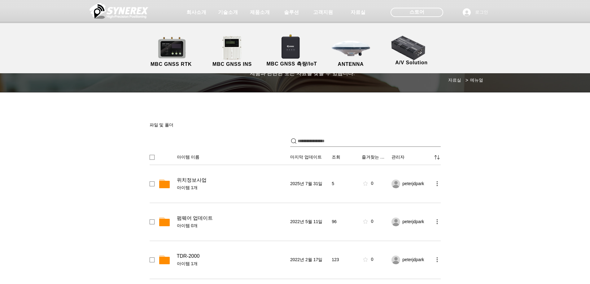 The height and width of the screenshot is (284, 590). What do you see at coordinates (260, 12) in the screenshot?
I see `a: 제품소개` at bounding box center [260, 12].